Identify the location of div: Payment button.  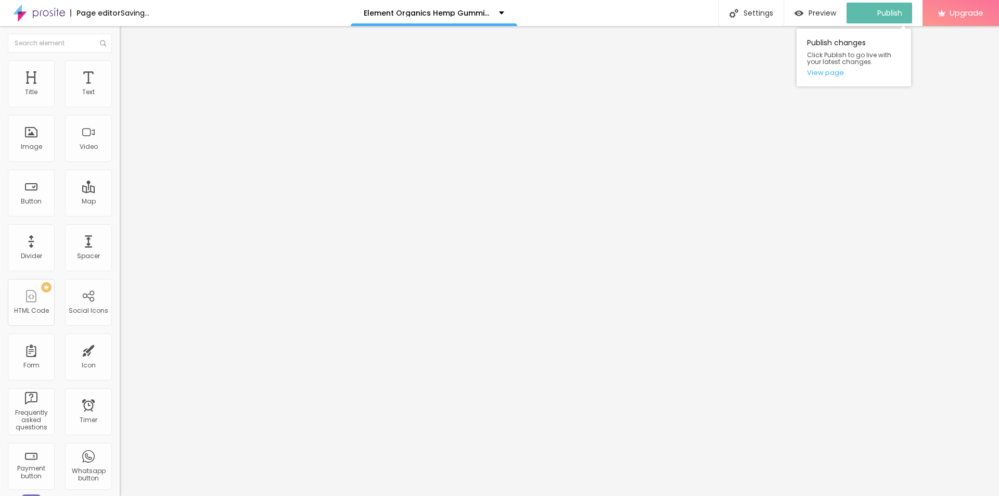
(31, 472).